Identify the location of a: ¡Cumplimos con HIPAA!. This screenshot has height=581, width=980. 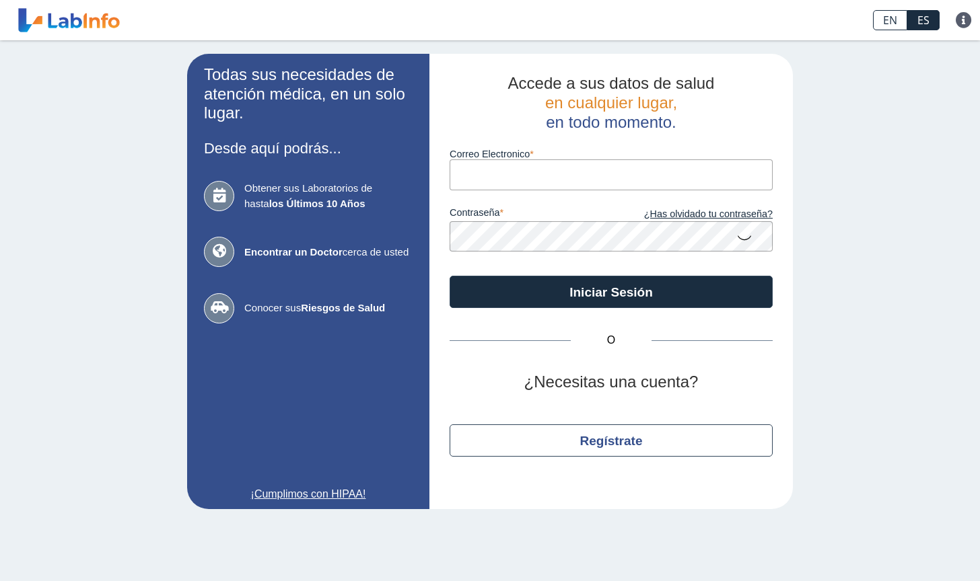
(308, 495).